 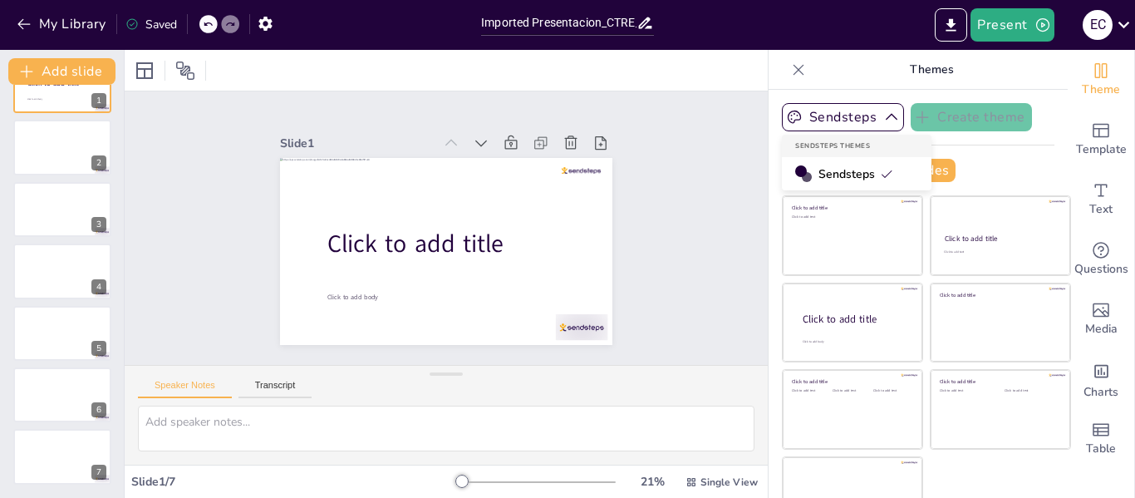 I want to click on button: My Library, so click(x=62, y=24).